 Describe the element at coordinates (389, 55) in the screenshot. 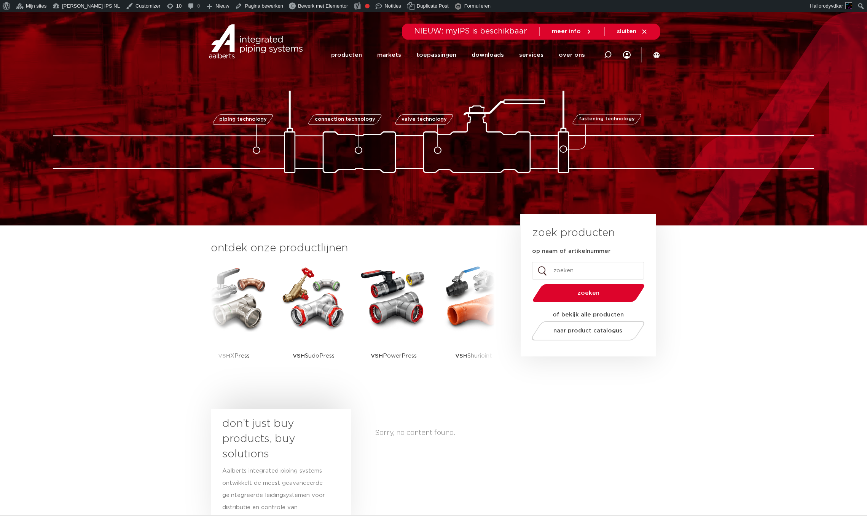

I see `a: markets` at that location.